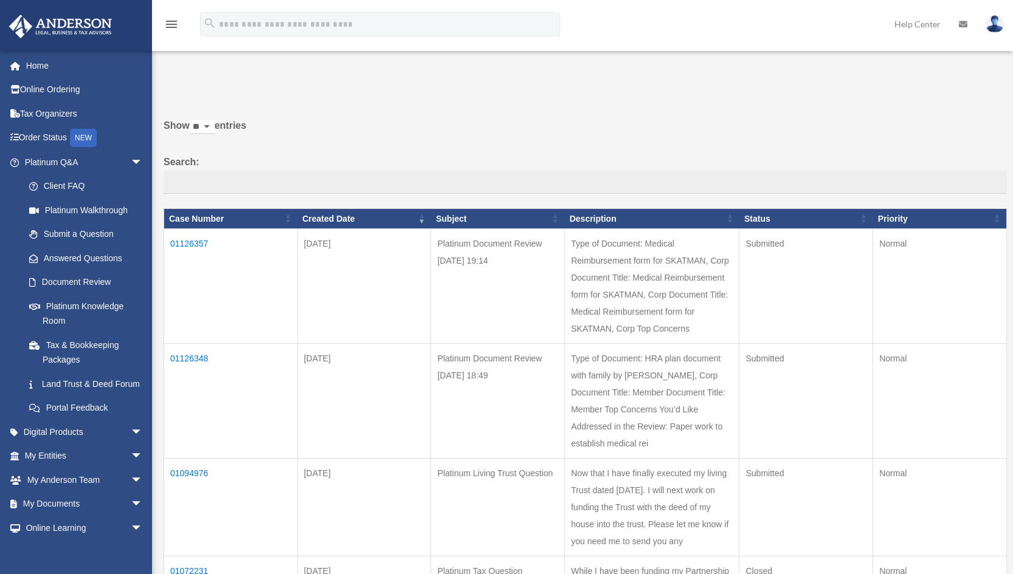 The image size is (1013, 574). Describe the element at coordinates (231, 507) in the screenshot. I see `td: 01094976` at that location.